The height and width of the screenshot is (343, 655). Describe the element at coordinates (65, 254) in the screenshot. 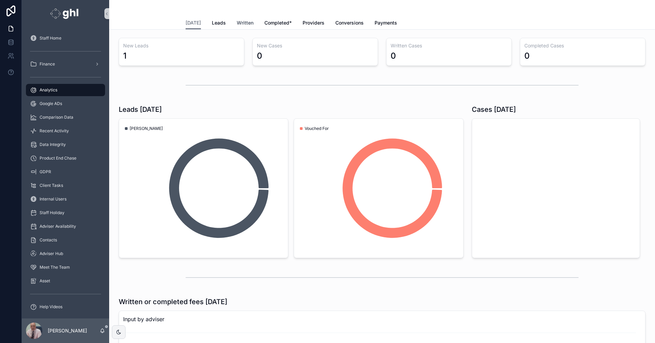

I see `a: Adviser Hub` at that location.